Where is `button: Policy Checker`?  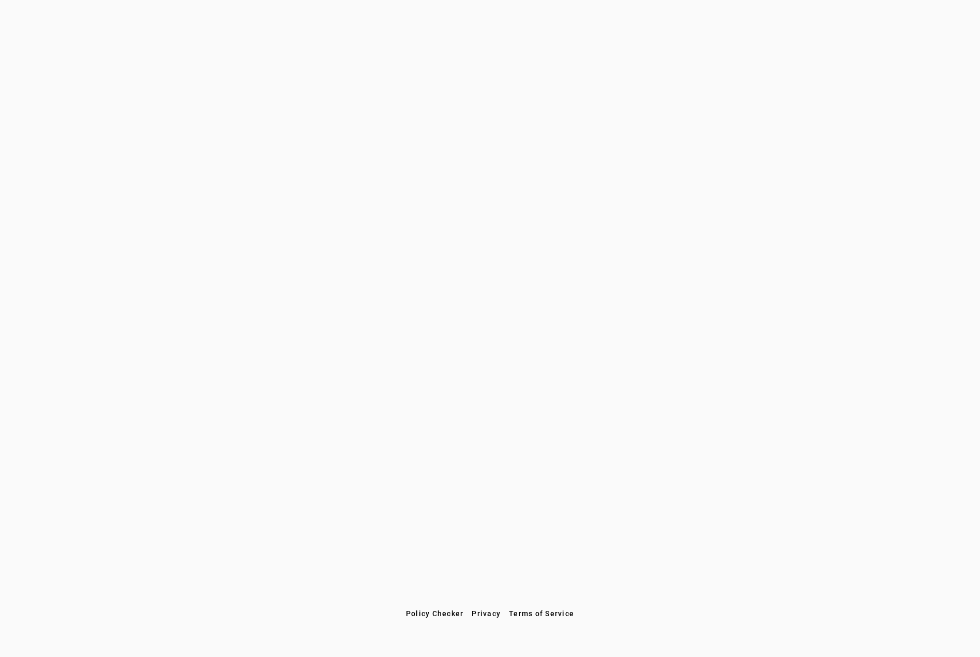
button: Policy Checker is located at coordinates (435, 613).